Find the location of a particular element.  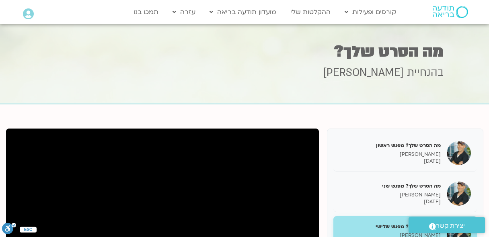

a: עזרה is located at coordinates (184, 12).